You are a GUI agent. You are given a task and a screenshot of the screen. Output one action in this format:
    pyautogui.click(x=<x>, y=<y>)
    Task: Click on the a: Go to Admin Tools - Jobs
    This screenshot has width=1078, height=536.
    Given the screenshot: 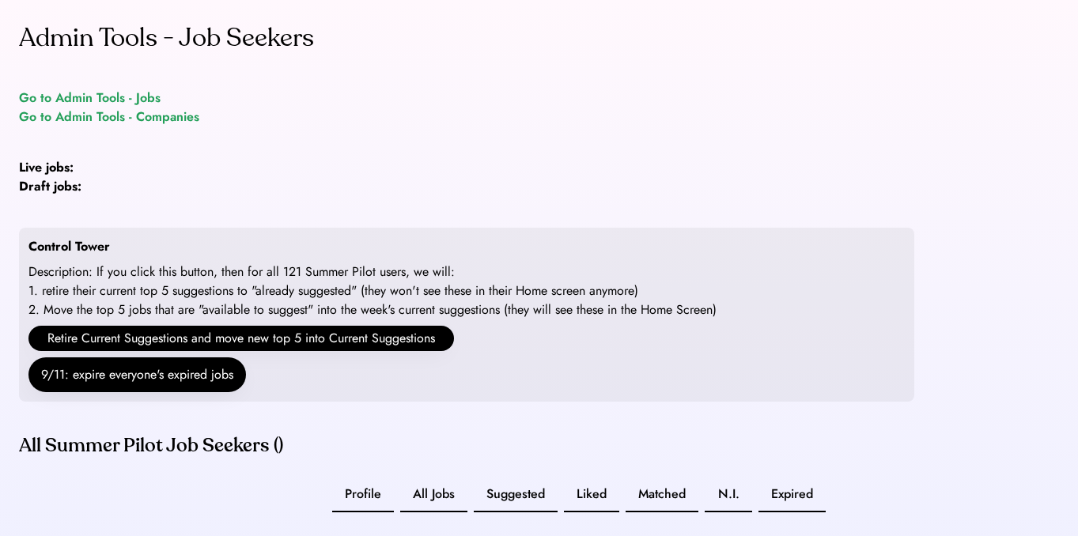 What is the action you would take?
    pyautogui.click(x=89, y=98)
    